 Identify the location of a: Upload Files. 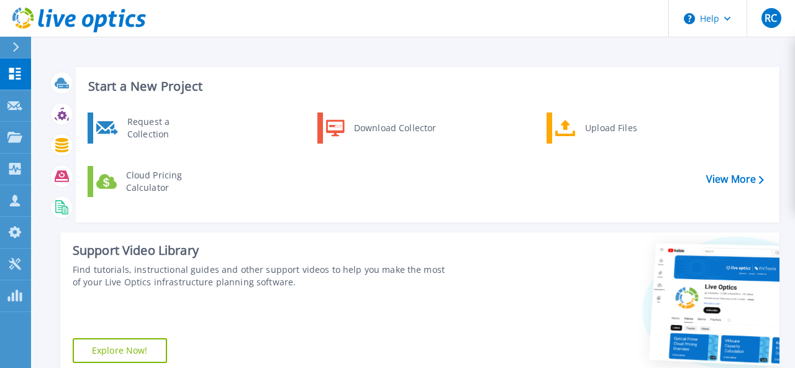
(610, 128).